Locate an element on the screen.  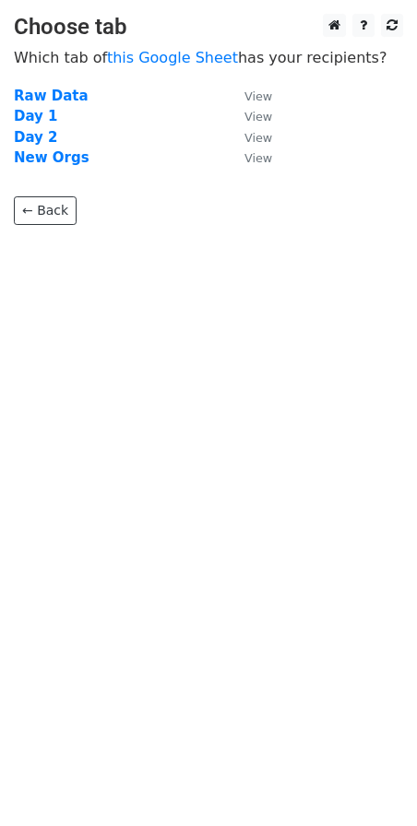
strong: New Orgs is located at coordinates (52, 158).